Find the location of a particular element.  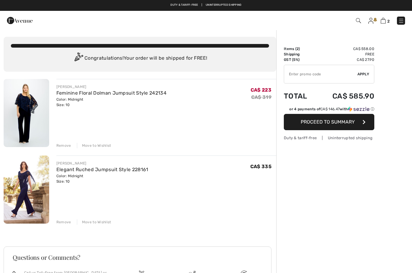

div: Duty & tariff-free | Uninterrupted shipping is located at coordinates (329, 138).